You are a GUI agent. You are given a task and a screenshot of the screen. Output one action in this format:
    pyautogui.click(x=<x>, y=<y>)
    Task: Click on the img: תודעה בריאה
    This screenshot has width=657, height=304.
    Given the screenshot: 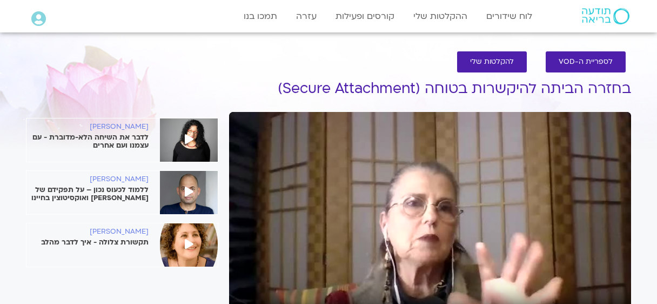 What is the action you would take?
    pyautogui.click(x=606, y=16)
    